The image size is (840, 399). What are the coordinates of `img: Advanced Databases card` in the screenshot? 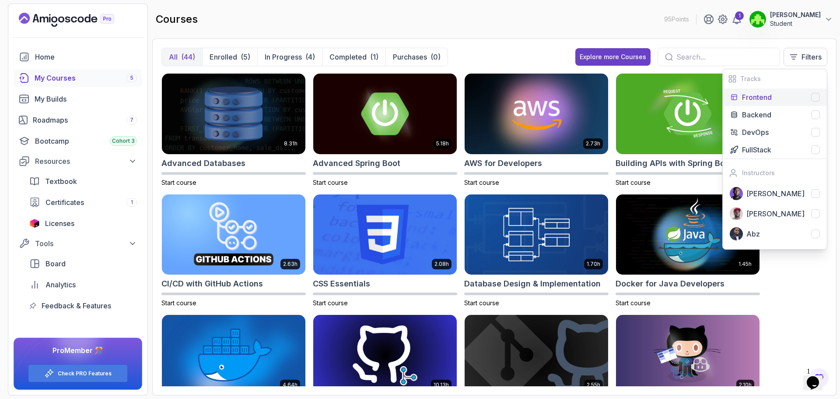 It's located at (234, 114).